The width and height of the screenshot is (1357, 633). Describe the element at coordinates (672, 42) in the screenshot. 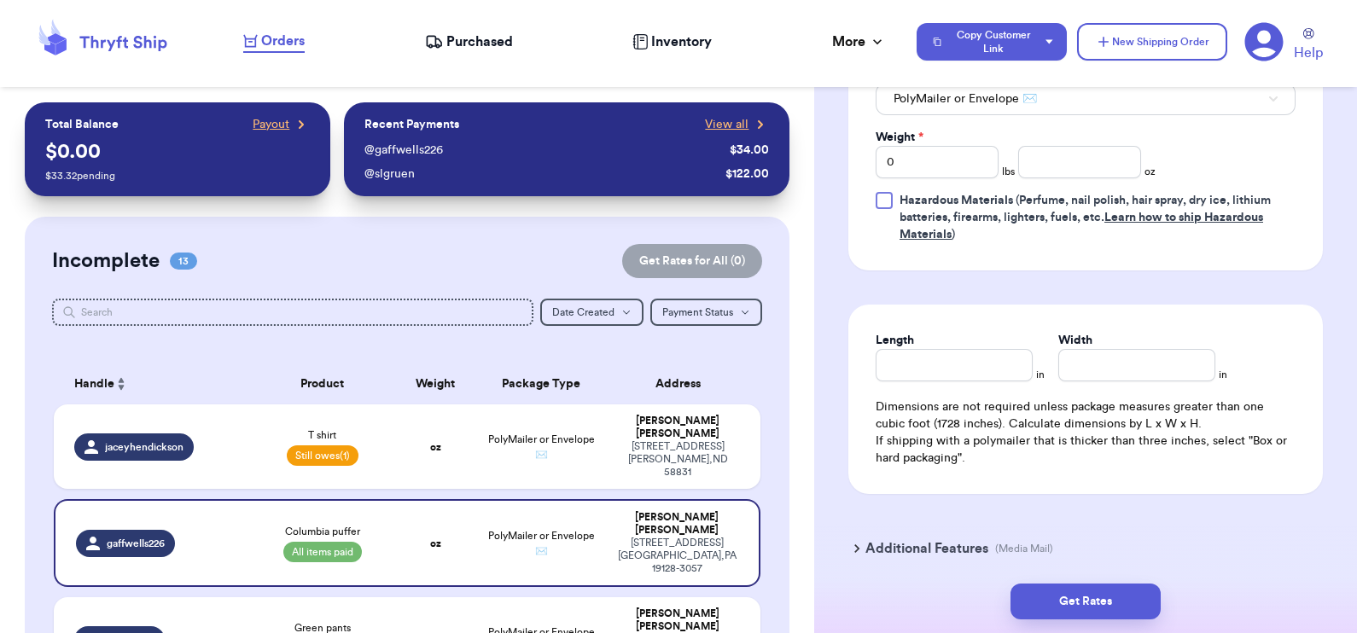

I see `a: Inventory` at that location.